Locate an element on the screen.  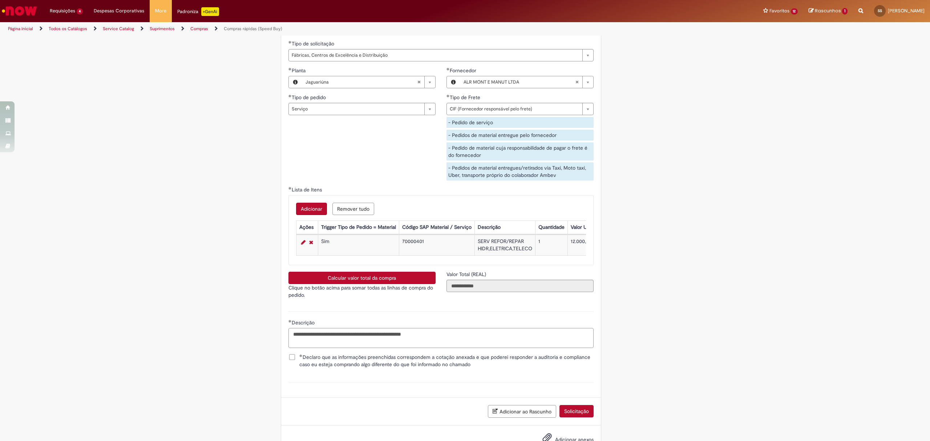
textarea: Descrição is located at coordinates (441, 338).